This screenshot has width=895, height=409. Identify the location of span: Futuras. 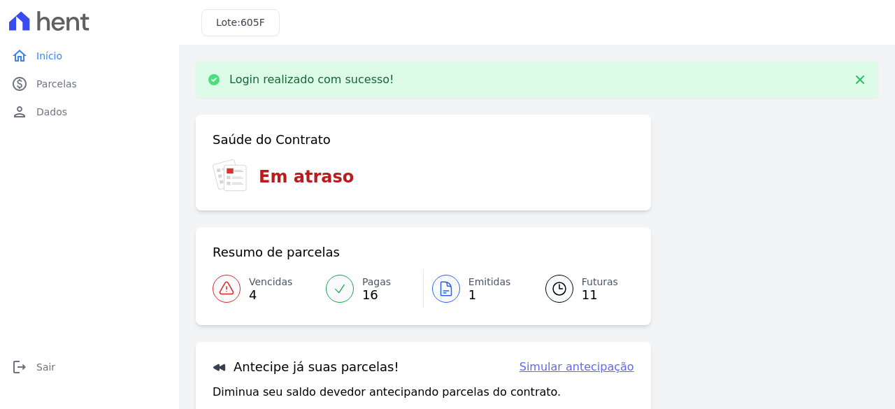
(600, 282).